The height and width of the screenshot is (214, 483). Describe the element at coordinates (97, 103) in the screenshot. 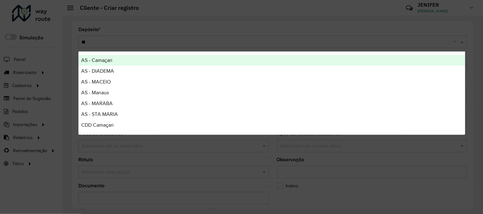

I see `span: AS - MARABA` at that location.